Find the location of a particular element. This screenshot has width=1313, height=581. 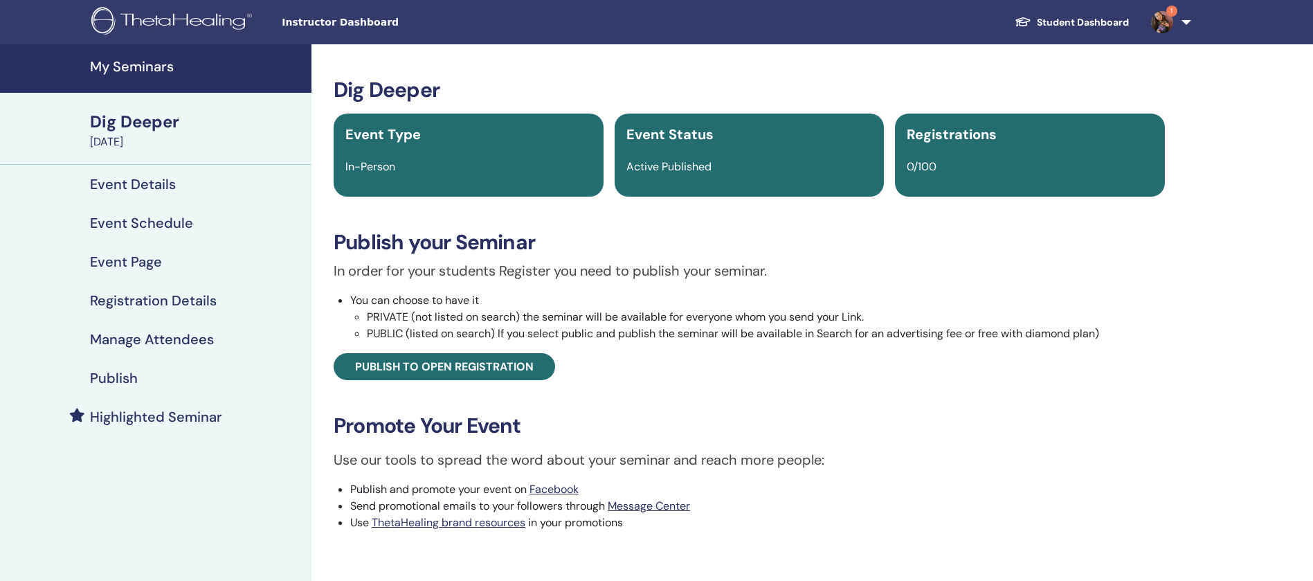

li: Publish and promote your event on is located at coordinates (757, 489).